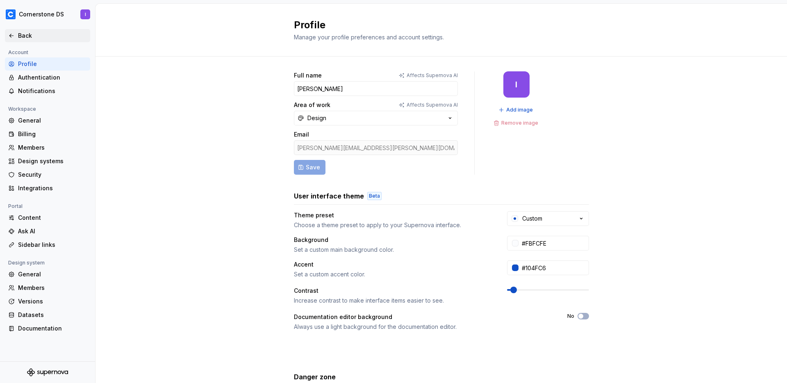 The height and width of the screenshot is (383, 787). What do you see at coordinates (52, 231) in the screenshot?
I see `div: Ask AI` at bounding box center [52, 231].